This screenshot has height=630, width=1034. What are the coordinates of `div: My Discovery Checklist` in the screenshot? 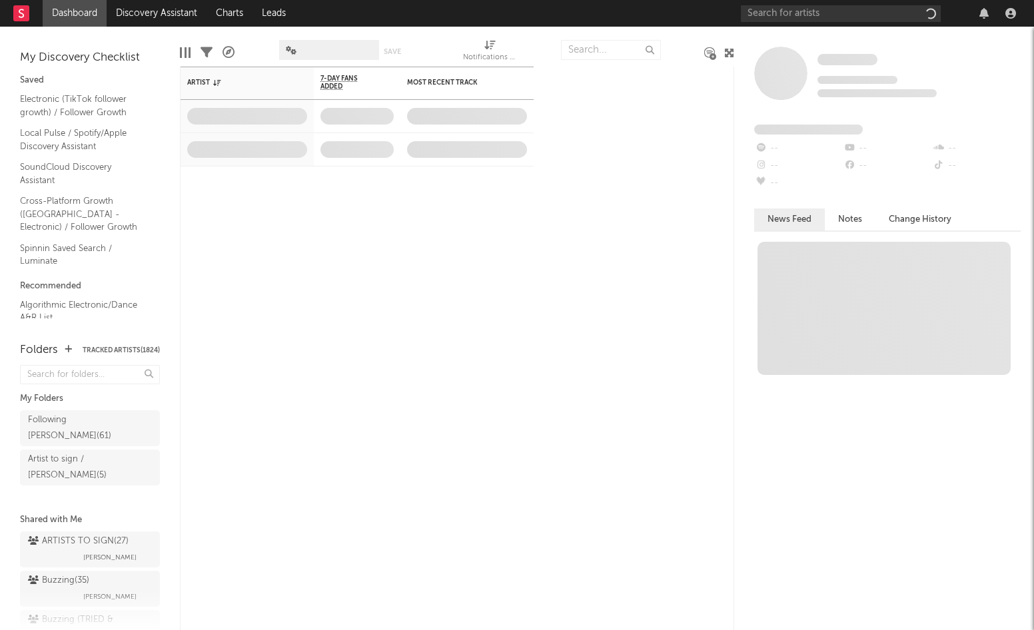 It's located at (90, 58).